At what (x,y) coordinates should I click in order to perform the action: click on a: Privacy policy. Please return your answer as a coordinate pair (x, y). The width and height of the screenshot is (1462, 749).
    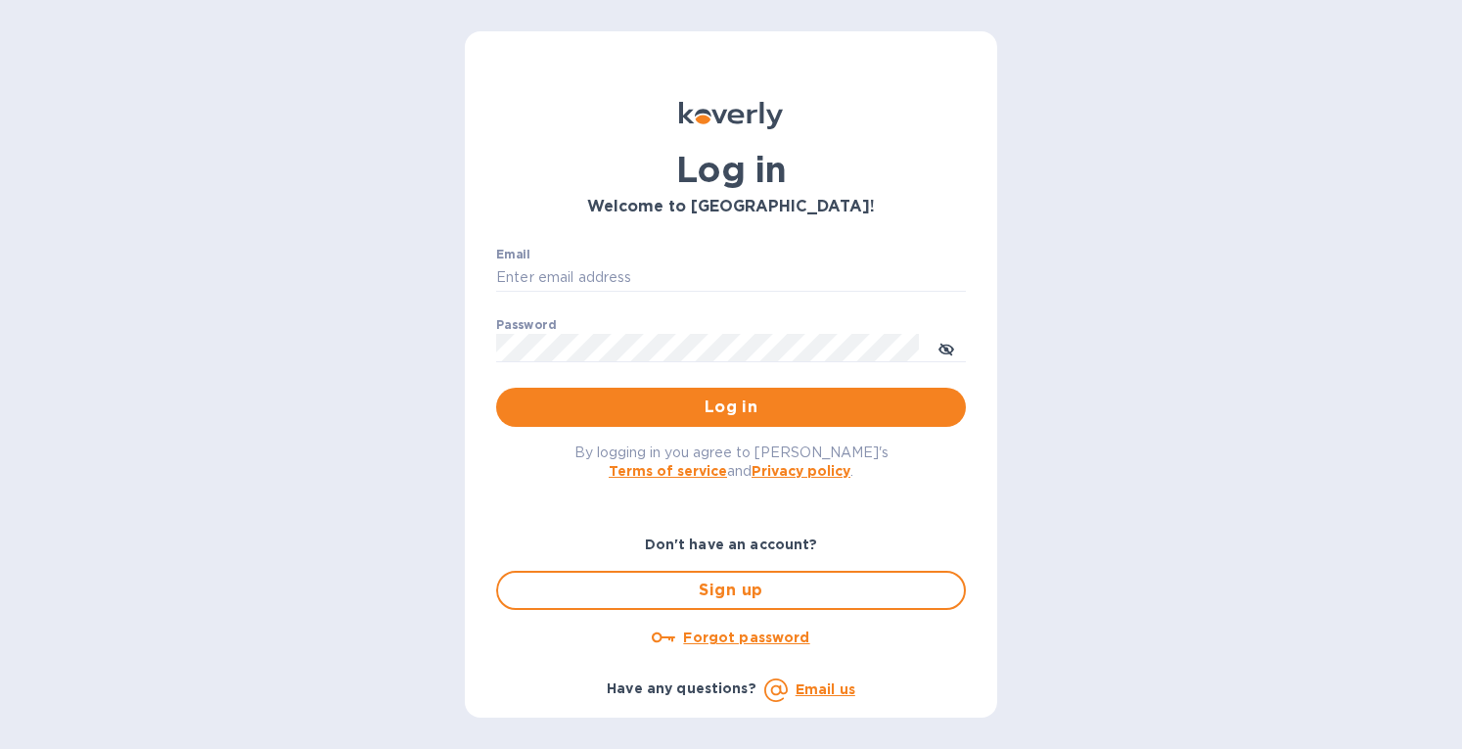
    Looking at the image, I should click on (801, 471).